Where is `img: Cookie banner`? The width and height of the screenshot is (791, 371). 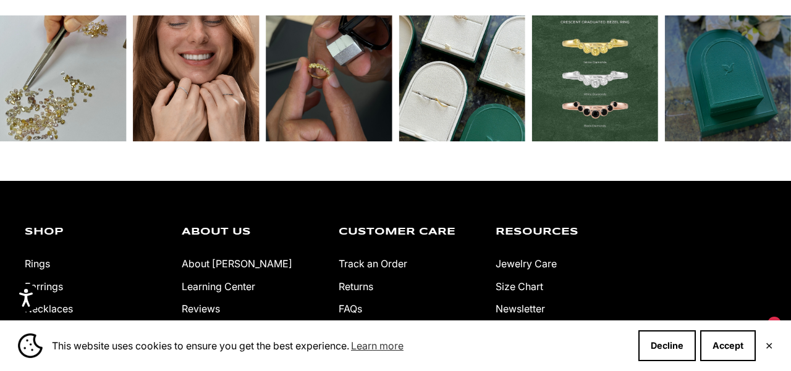 img: Cookie banner is located at coordinates (30, 346).